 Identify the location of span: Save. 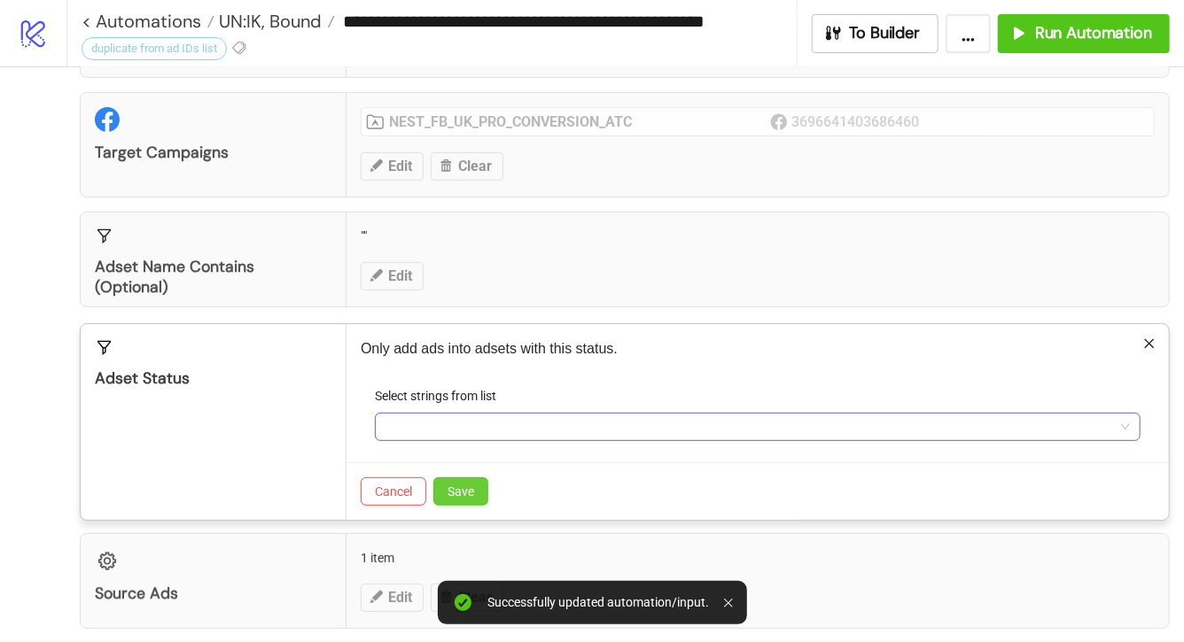
(461, 492).